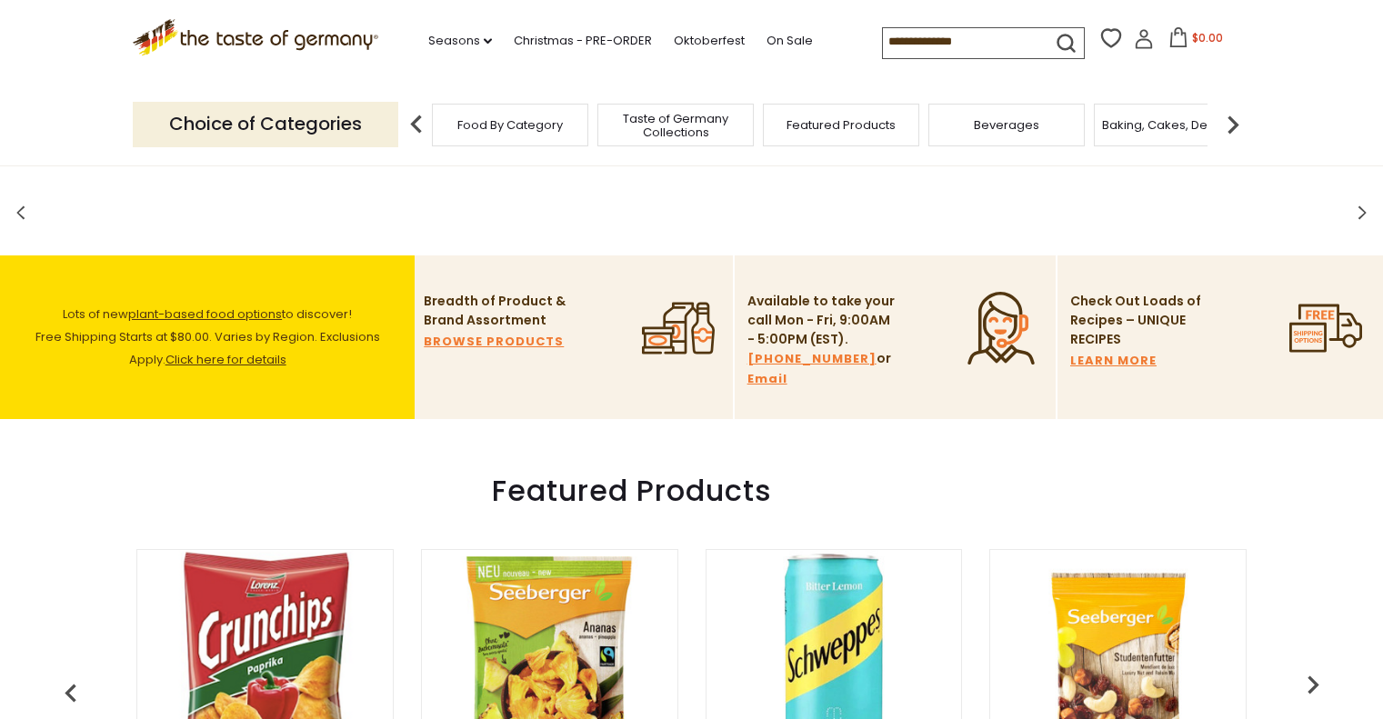 This screenshot has width=1383, height=719. What do you see at coordinates (1006, 125) in the screenshot?
I see `a: Beverages` at bounding box center [1006, 125].